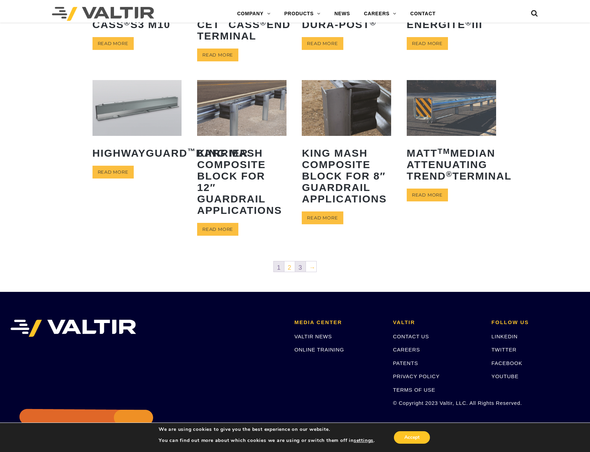  I want to click on h2: MATT Median Attenuating TREND Terminal, so click(452, 164).